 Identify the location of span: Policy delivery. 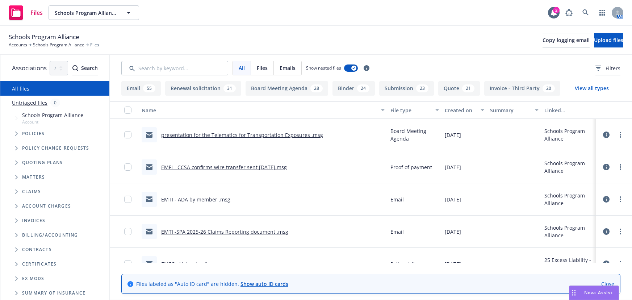
(408, 264).